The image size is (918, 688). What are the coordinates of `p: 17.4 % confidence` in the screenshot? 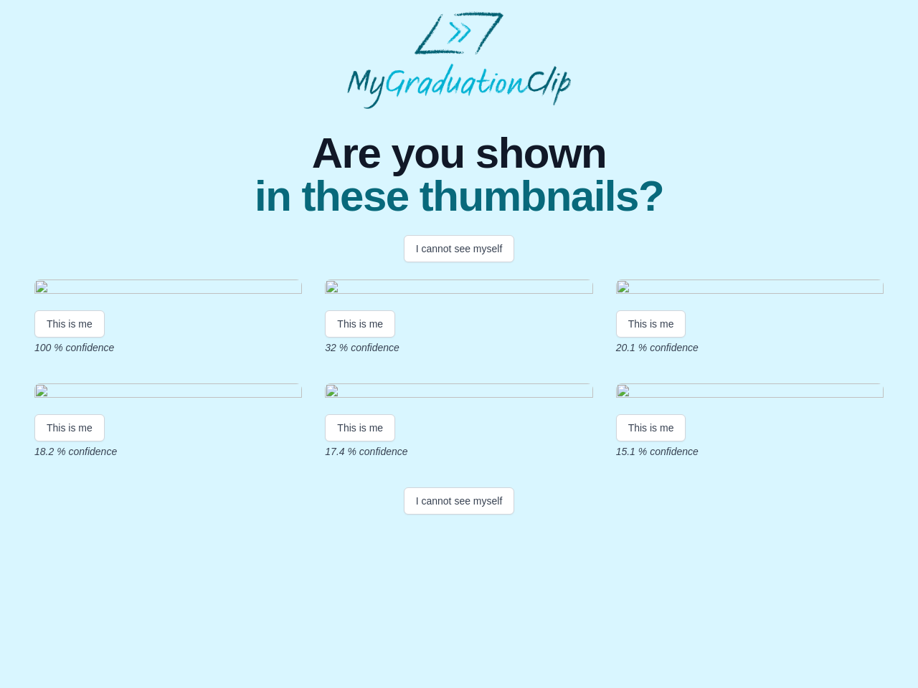 It's located at (458, 452).